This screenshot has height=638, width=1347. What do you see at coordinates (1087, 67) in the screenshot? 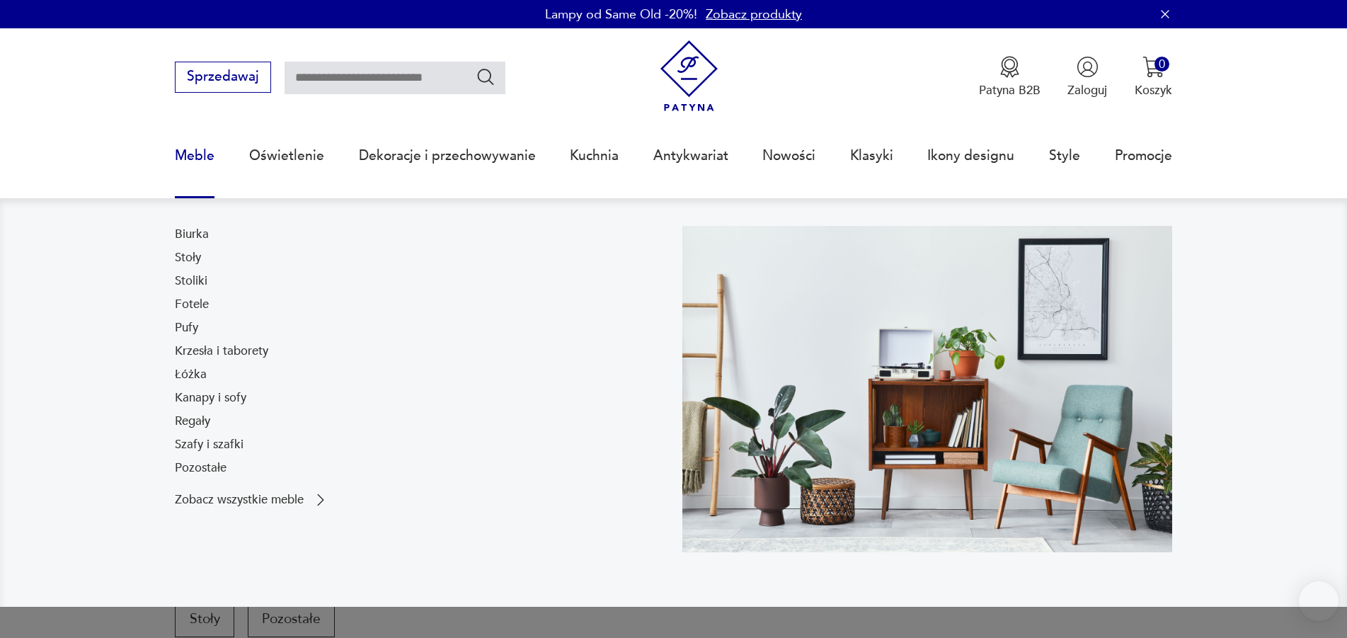
I see `img: Ikonka użytkownika` at bounding box center [1087, 67].